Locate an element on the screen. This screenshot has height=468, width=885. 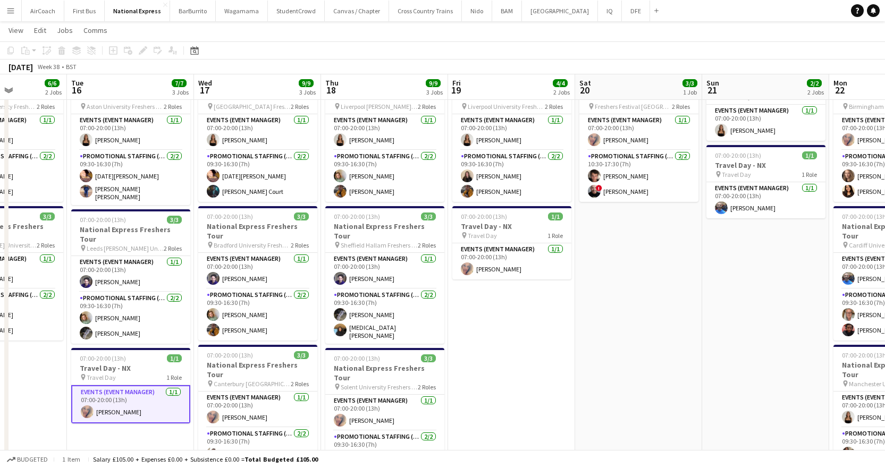
button: IQ is located at coordinates (610, 11).